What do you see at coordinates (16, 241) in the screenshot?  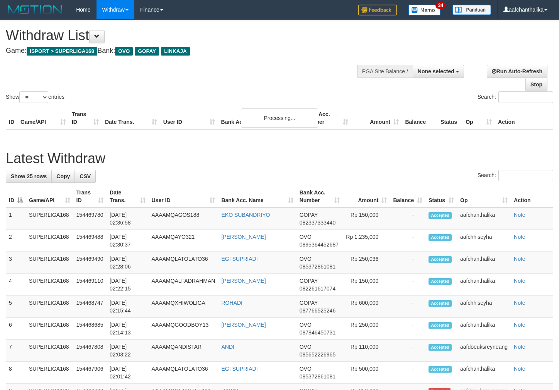 I see `td: 2` at bounding box center [16, 241].